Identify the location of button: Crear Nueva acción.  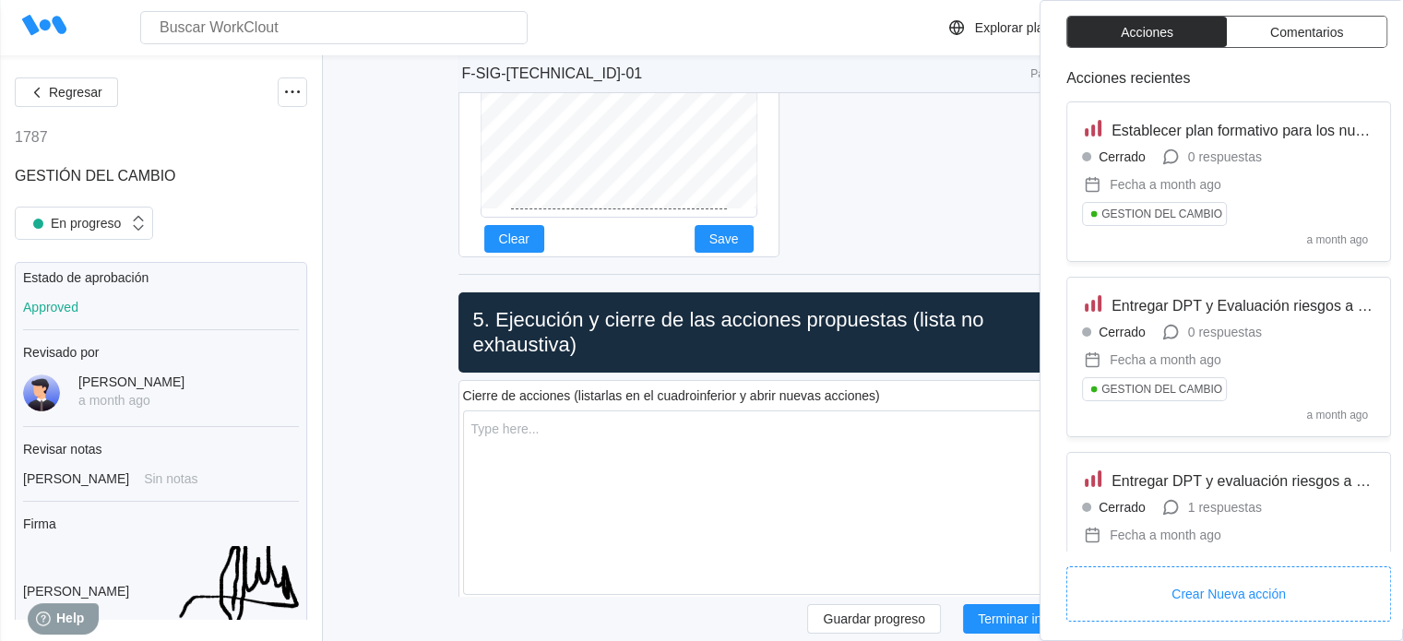
(1229, 594).